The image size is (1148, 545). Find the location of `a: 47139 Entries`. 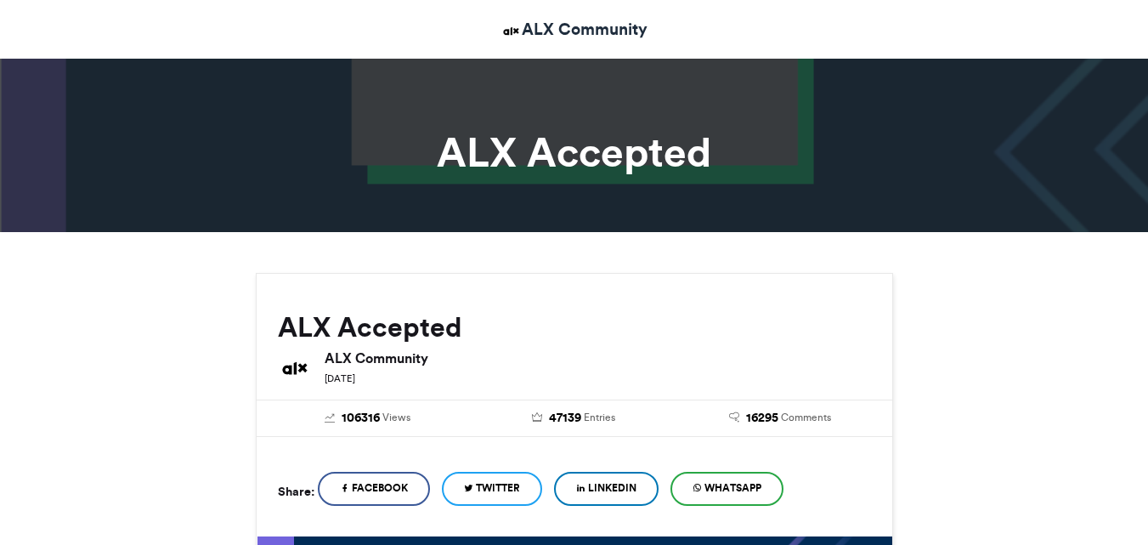

a: 47139 Entries is located at coordinates (574, 418).